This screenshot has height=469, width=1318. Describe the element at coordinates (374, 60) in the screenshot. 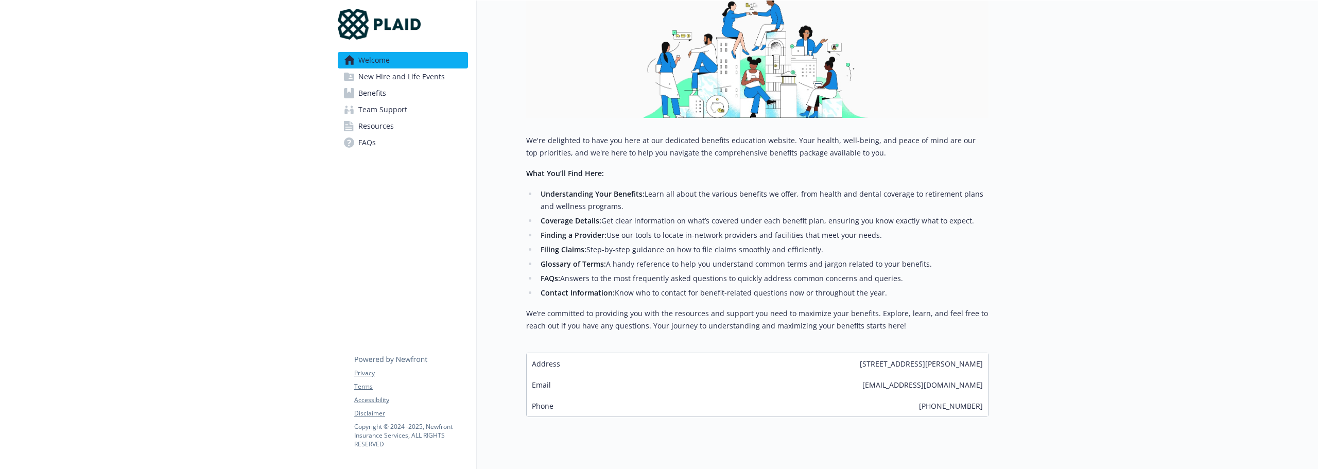

I see `span: Welcome` at that location.